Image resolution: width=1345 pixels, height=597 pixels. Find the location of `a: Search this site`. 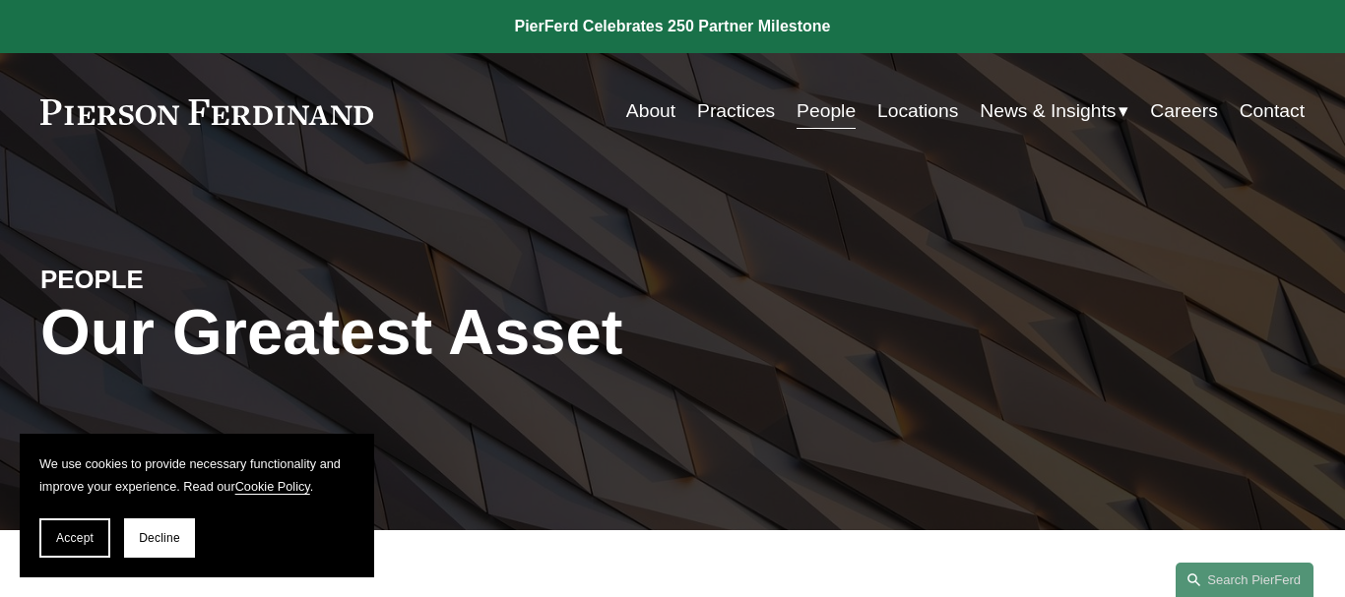

a: Search this site is located at coordinates (1244, 580).